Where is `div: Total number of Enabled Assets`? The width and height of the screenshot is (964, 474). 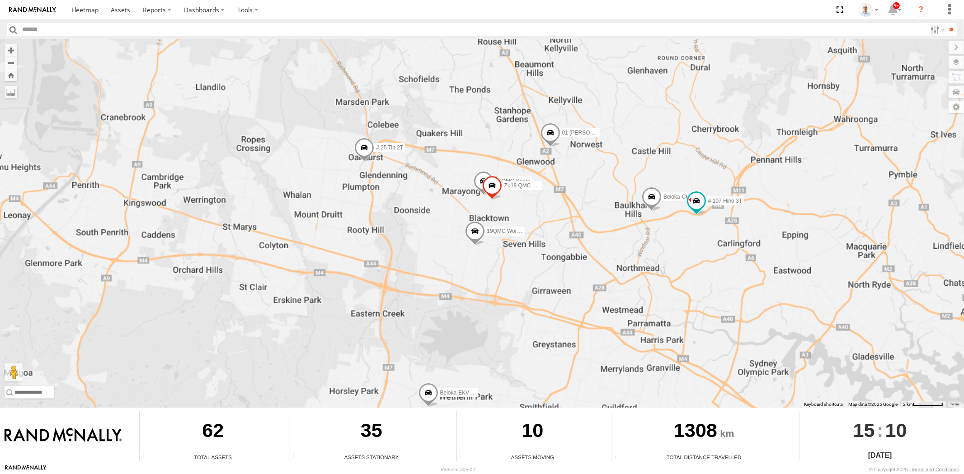 div: Total number of Enabled Assets is located at coordinates (146, 458).